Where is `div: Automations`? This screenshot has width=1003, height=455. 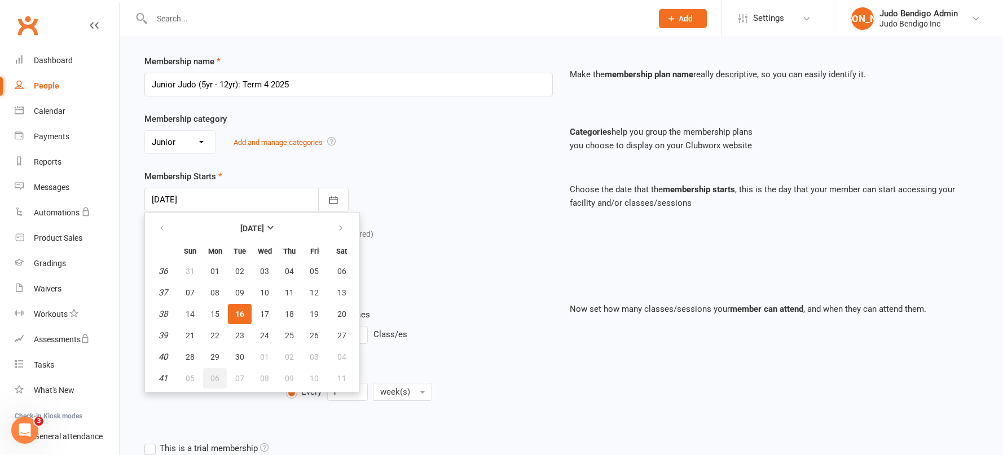
div: Automations is located at coordinates (56, 213).